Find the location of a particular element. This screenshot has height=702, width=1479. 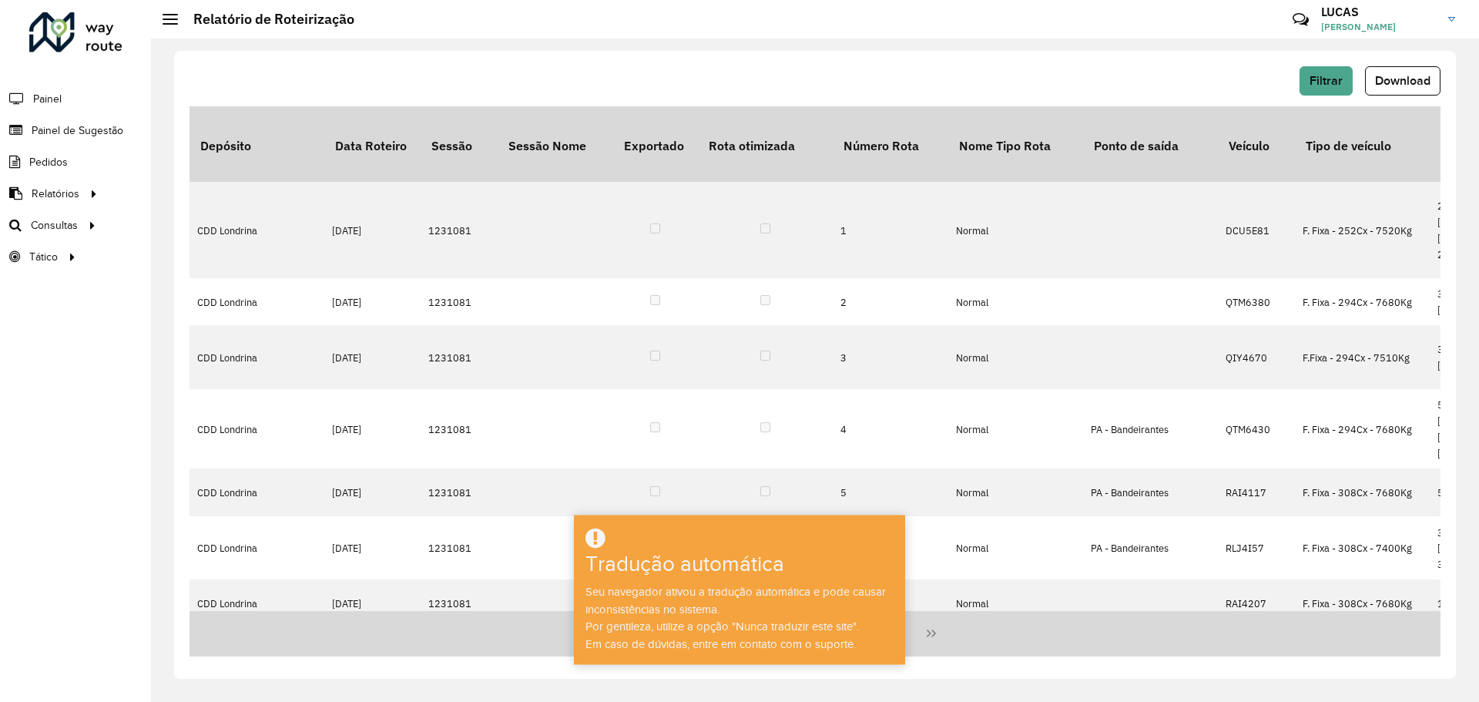

font: 1 is located at coordinates (843, 230).